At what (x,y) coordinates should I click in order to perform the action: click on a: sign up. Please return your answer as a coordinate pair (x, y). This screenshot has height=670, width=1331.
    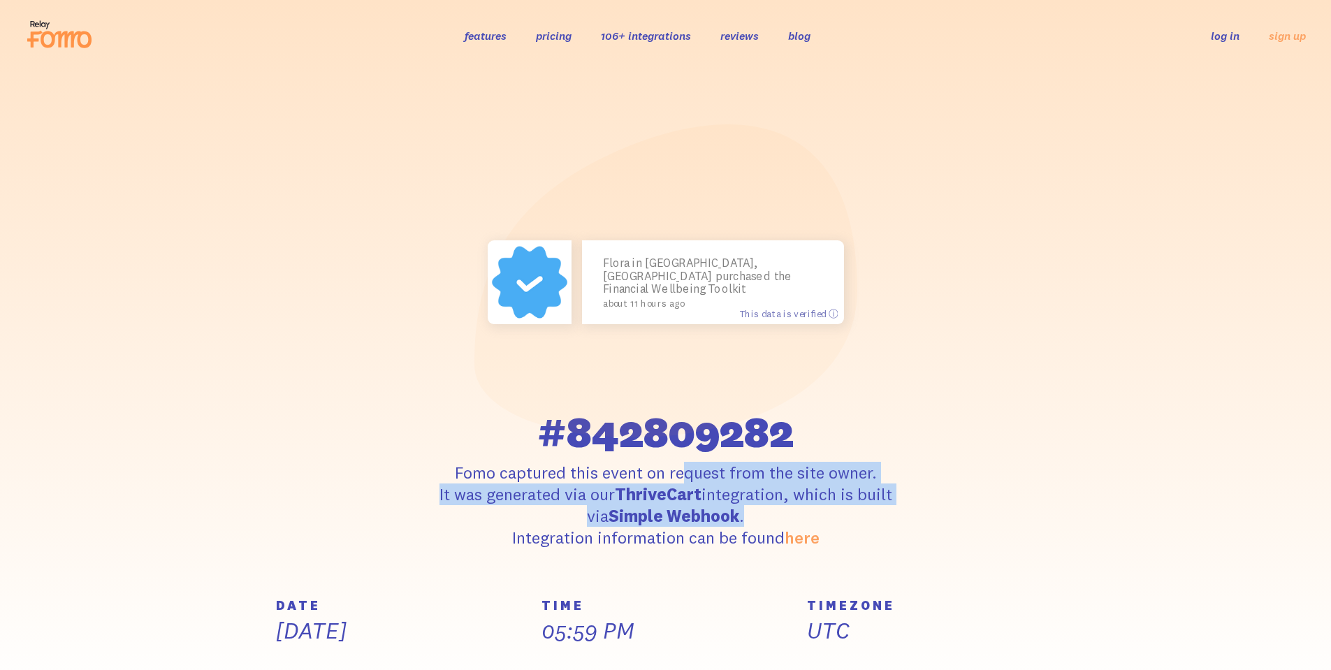
    Looking at the image, I should click on (1287, 36).